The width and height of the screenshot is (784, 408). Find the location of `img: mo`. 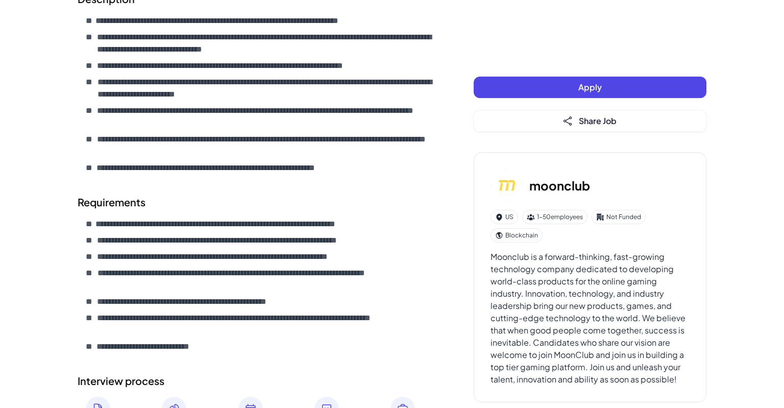

img: mo is located at coordinates (507, 185).